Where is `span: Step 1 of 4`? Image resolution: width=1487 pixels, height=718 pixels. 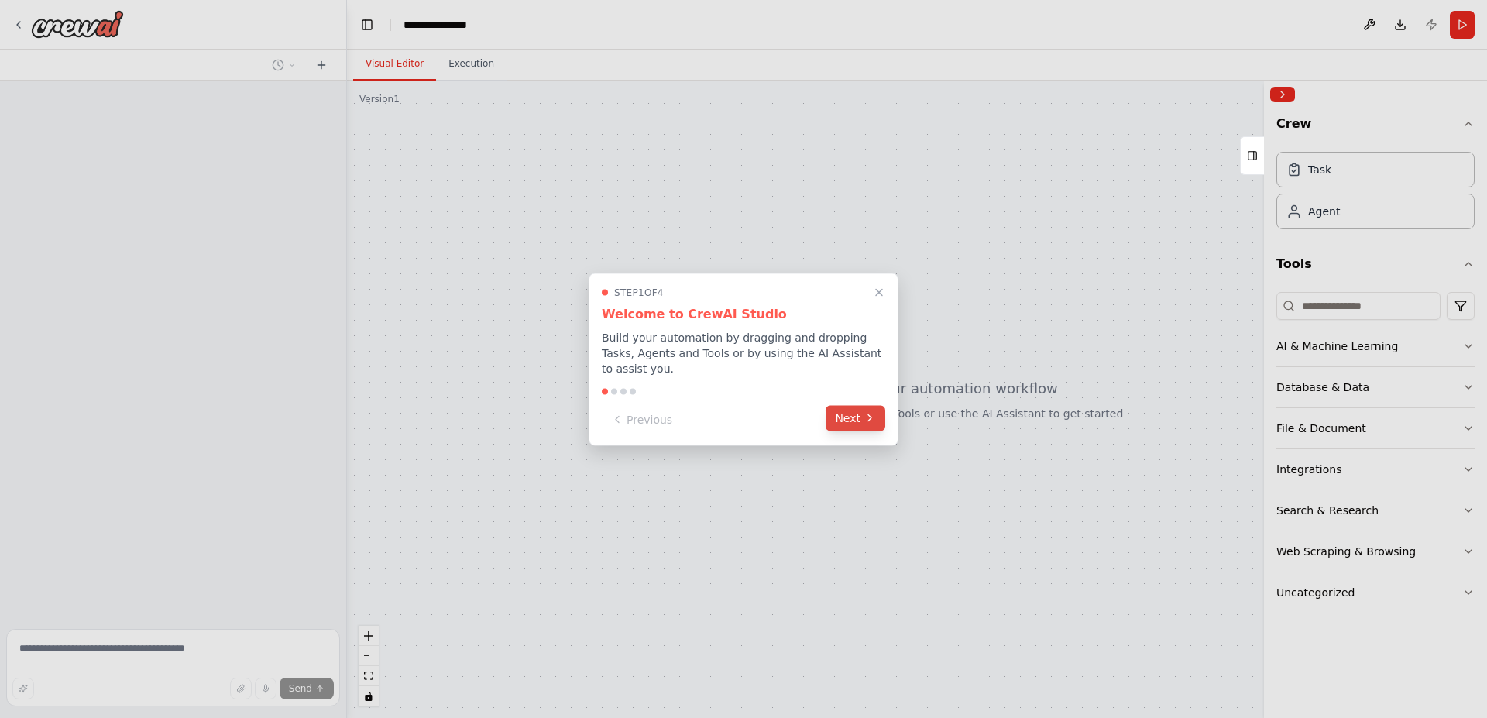
span: Step 1 of 4 is located at coordinates (639, 292).